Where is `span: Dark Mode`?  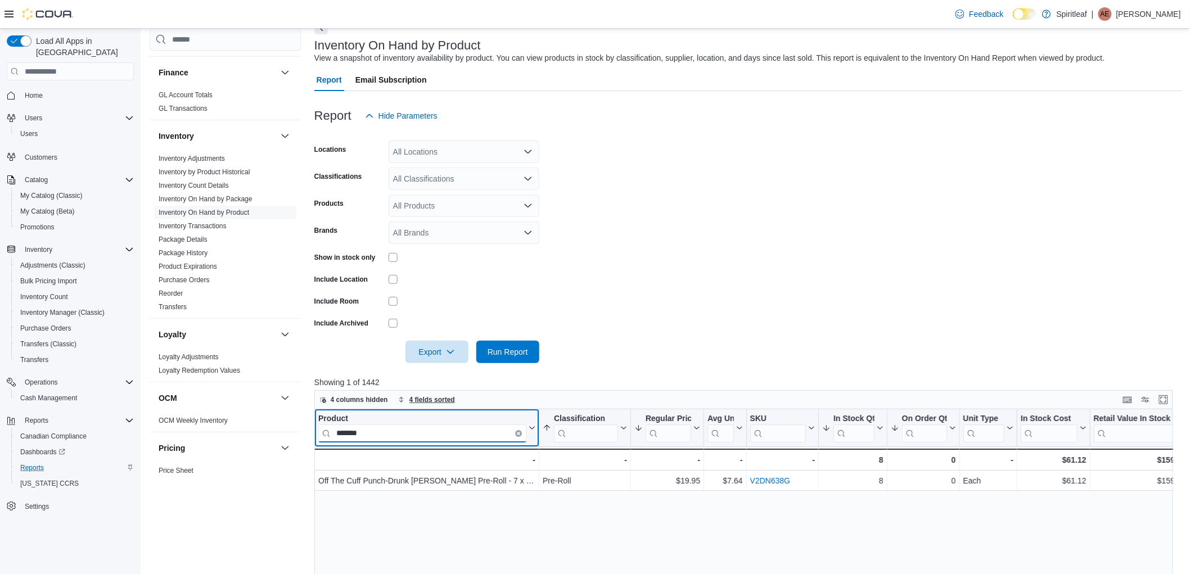 span: Dark Mode is located at coordinates (1013, 20).